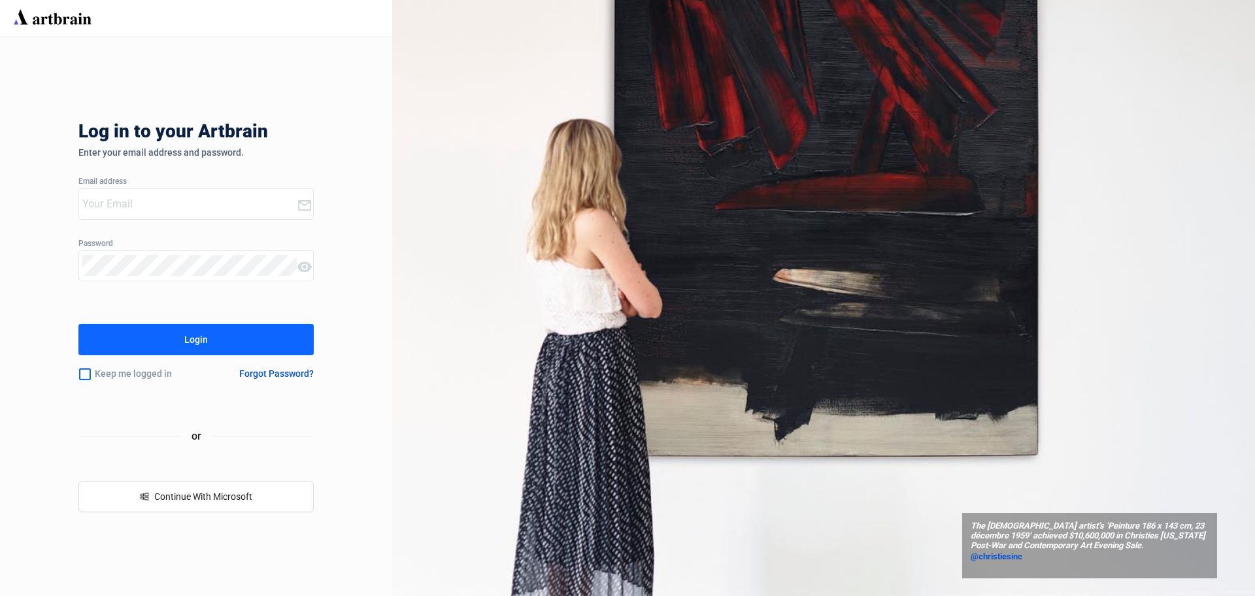 The image size is (1255, 596). What do you see at coordinates (190, 204) in the screenshot?
I see `input: Your Email` at bounding box center [190, 204].